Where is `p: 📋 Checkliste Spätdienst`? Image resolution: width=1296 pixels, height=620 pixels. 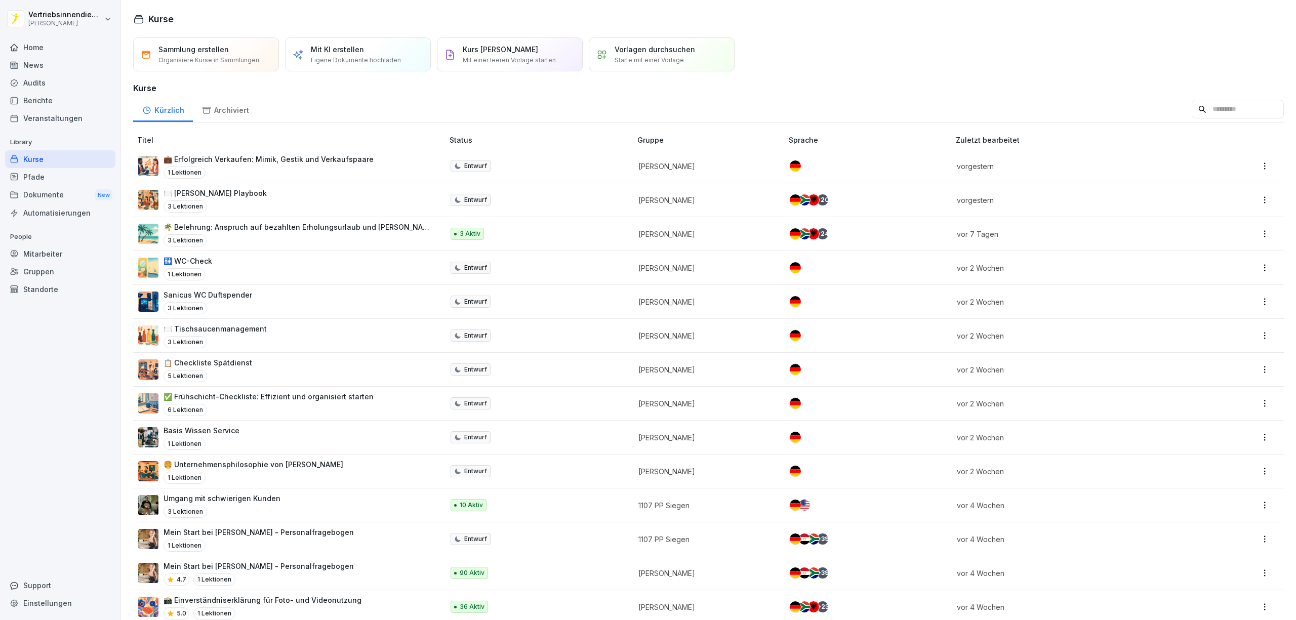
p: 📋 Checkliste Spätdienst is located at coordinates (208, 363).